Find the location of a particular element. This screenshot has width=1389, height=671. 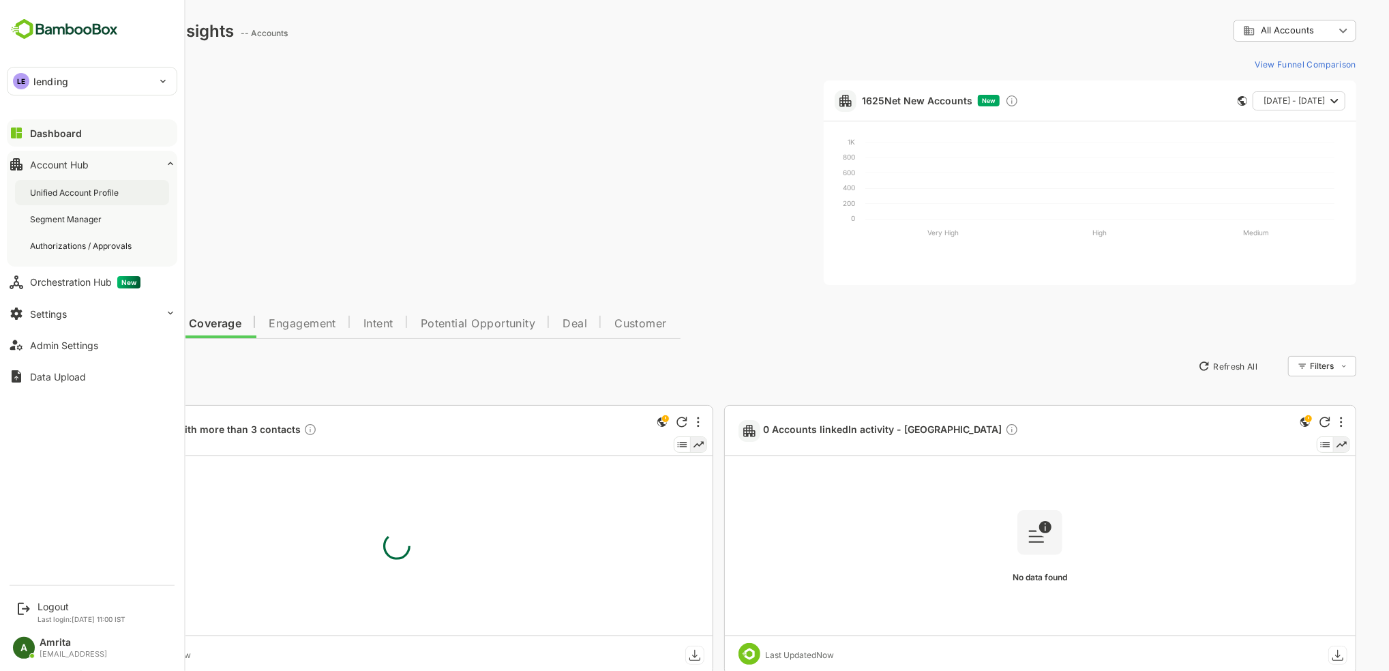

div: Segment Manager is located at coordinates (67, 219).